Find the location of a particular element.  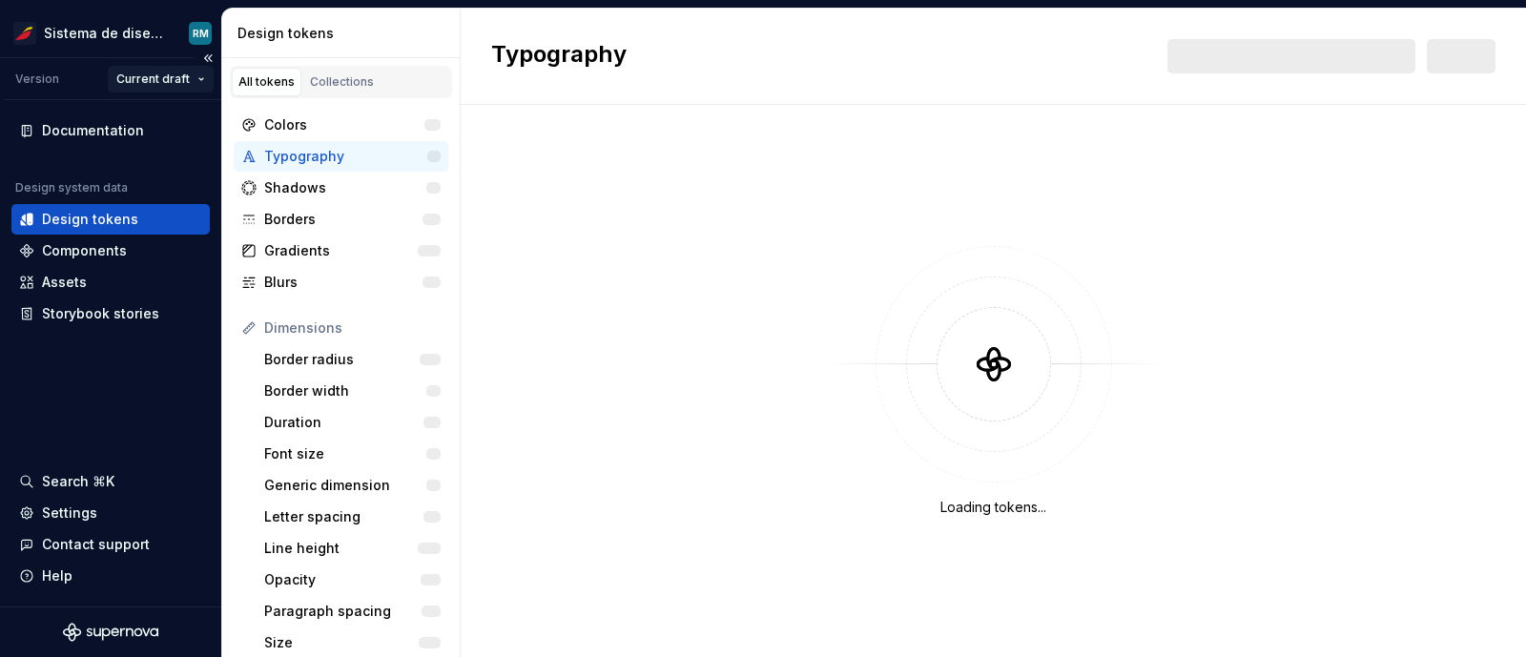

button: Help is located at coordinates (111, 576).